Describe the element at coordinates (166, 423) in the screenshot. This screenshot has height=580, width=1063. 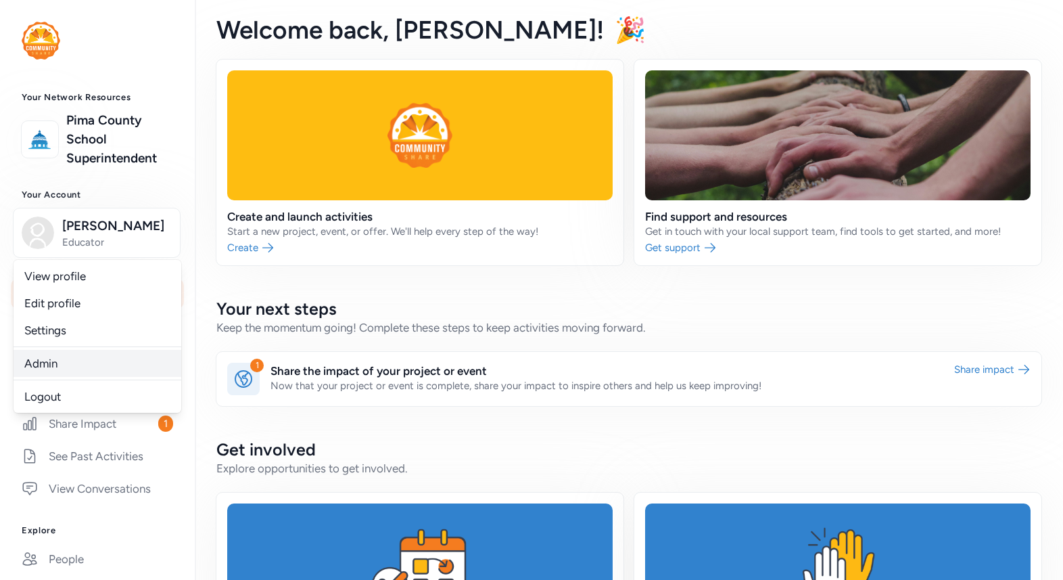
I see `span: 1` at that location.